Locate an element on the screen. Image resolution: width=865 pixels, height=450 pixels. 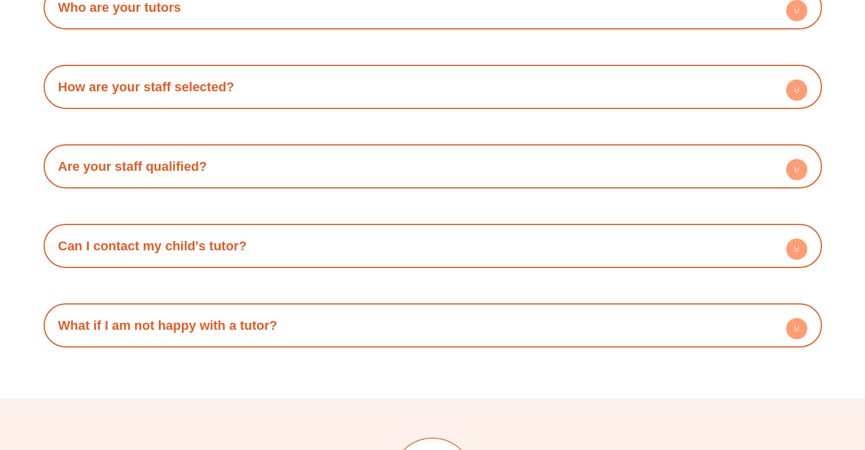
div: Chat Widget is located at coordinates (764, 383).